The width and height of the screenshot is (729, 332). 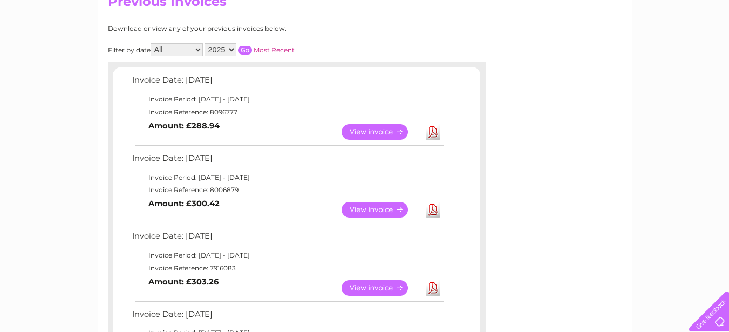 What do you see at coordinates (249, 50) in the screenshot?
I see `div: Filter by date` at bounding box center [249, 50].